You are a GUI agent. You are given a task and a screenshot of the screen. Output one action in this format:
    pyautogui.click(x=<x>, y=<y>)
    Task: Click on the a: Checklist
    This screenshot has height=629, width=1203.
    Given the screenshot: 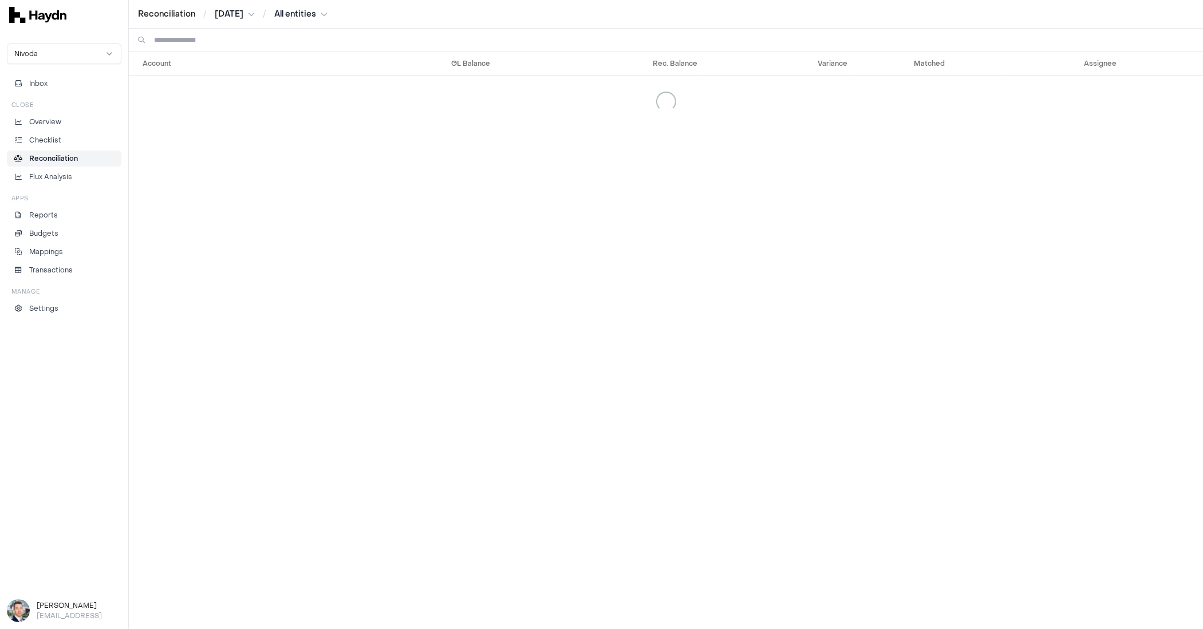 What is the action you would take?
    pyautogui.click(x=64, y=140)
    